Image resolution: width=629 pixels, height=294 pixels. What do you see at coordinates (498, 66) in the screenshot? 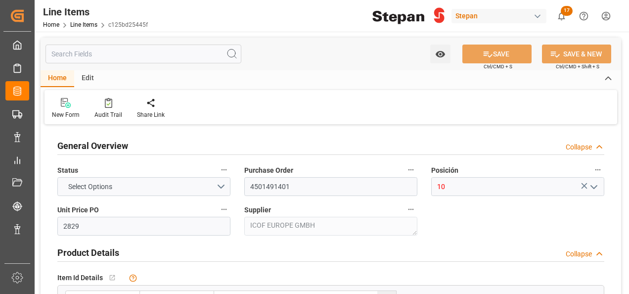
I see `span: Ctrl/CMD + S` at bounding box center [498, 66].